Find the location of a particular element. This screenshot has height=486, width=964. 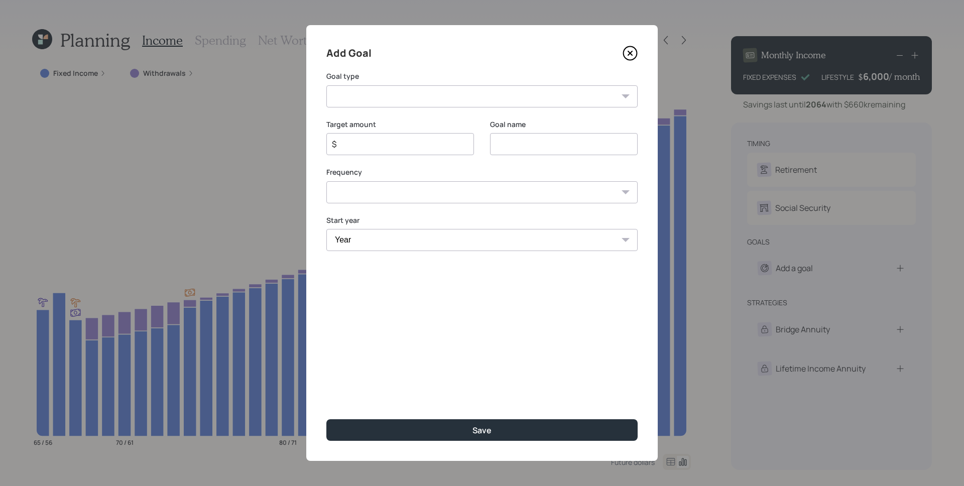

h4: Add Goal is located at coordinates (349, 53).